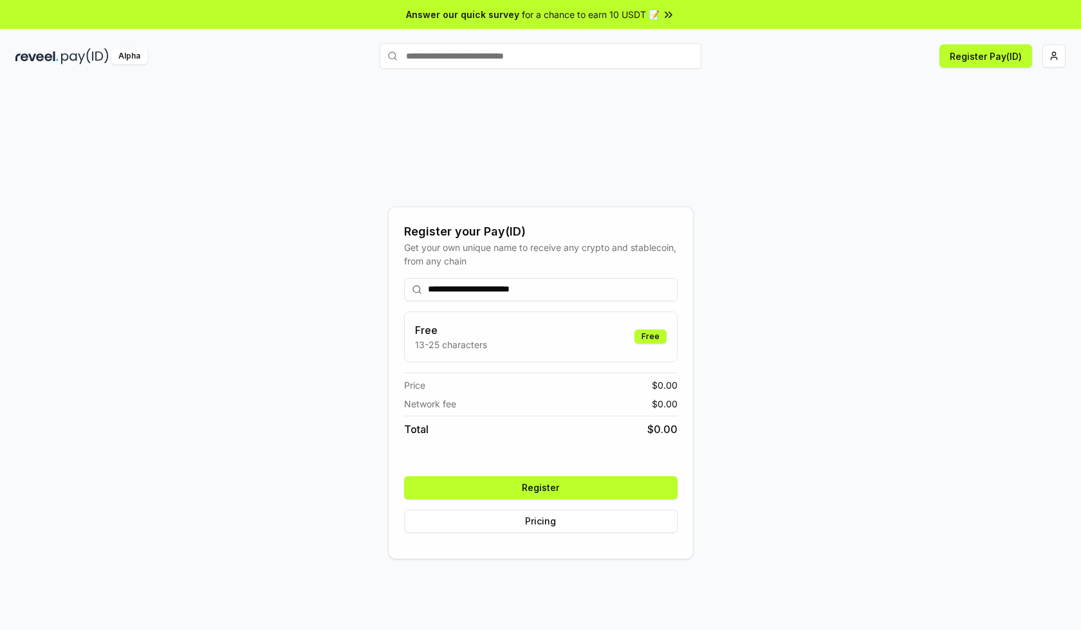 Image resolution: width=1081 pixels, height=630 pixels. Describe the element at coordinates (986, 56) in the screenshot. I see `button: Register Pay(ID)` at that location.